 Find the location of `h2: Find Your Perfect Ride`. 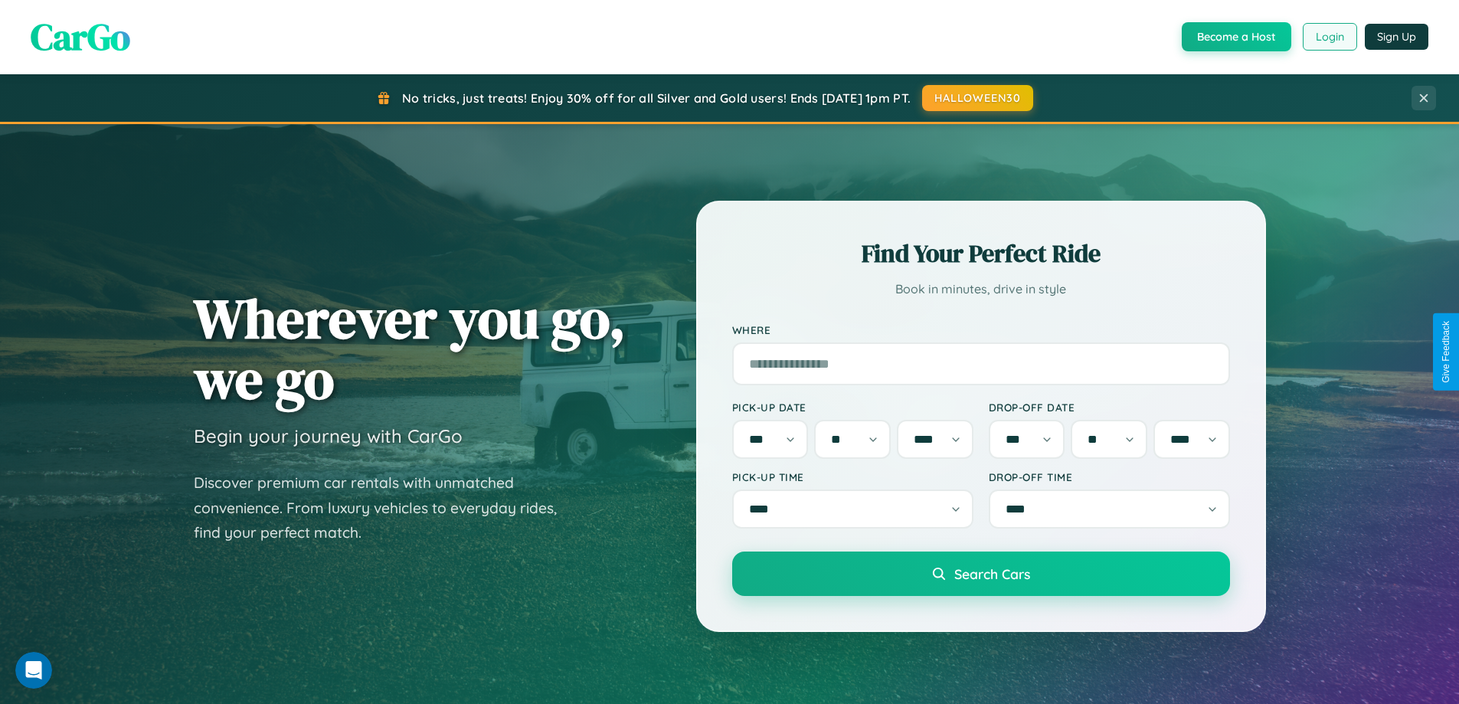

h2: Find Your Perfect Ride is located at coordinates (981, 253).